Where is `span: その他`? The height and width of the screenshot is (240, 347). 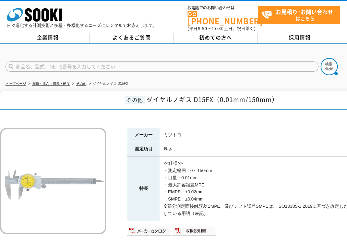
span: その他 is located at coordinates (135, 99).